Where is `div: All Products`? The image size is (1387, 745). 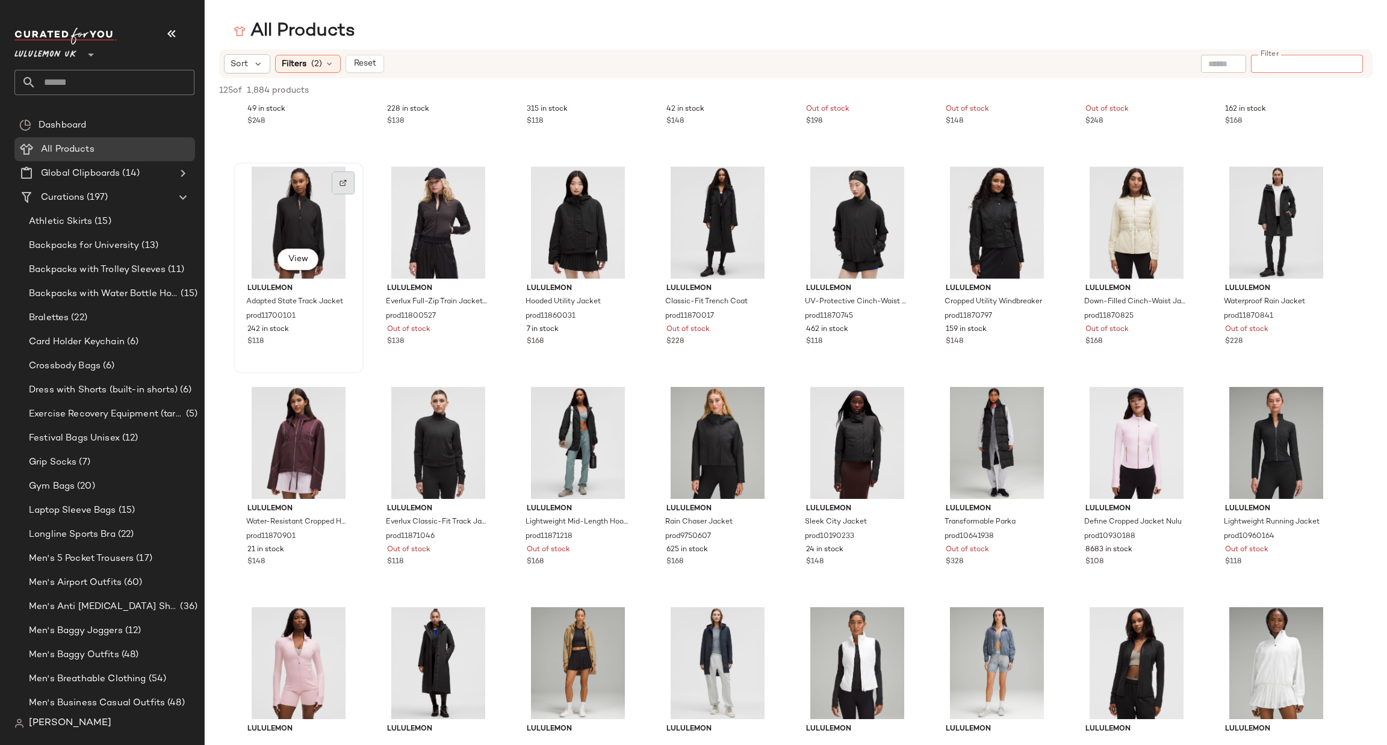
div: All Products is located at coordinates (294, 31).